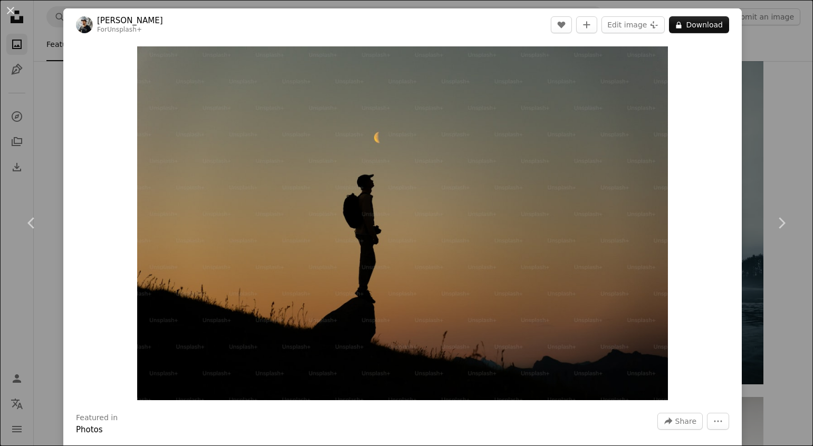 Image resolution: width=813 pixels, height=446 pixels. I want to click on button: Download, so click(699, 25).